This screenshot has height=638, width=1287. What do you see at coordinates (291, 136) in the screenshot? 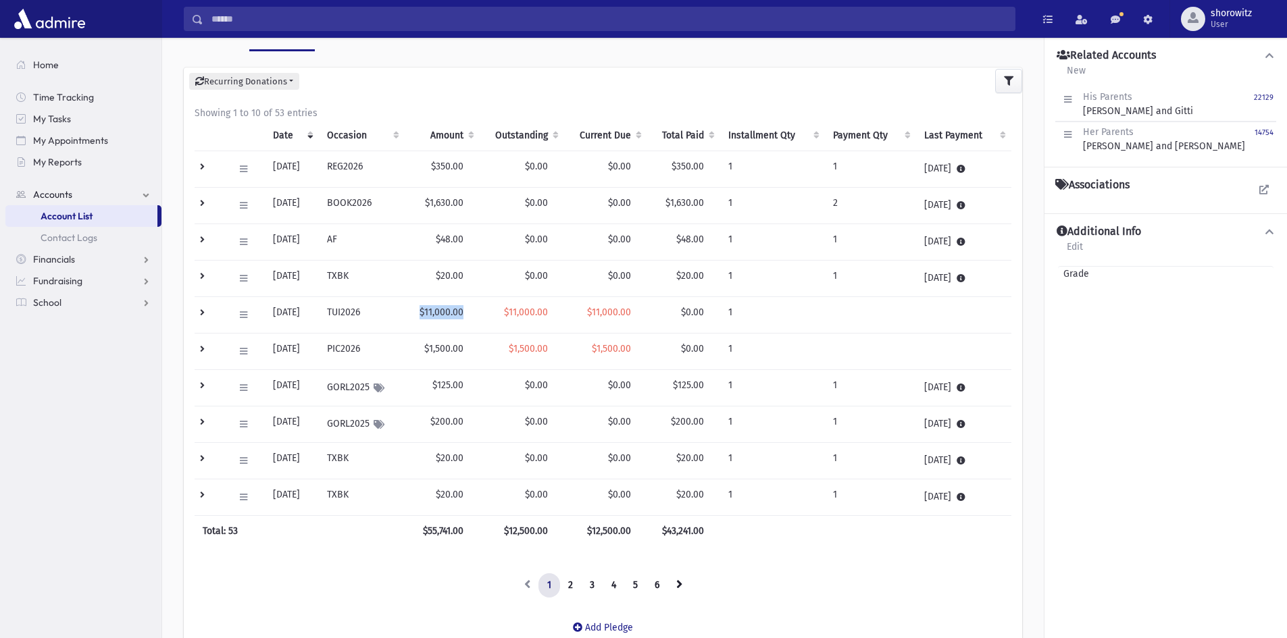
I see `th: Date: activate to sort column ascending` at bounding box center [291, 136].